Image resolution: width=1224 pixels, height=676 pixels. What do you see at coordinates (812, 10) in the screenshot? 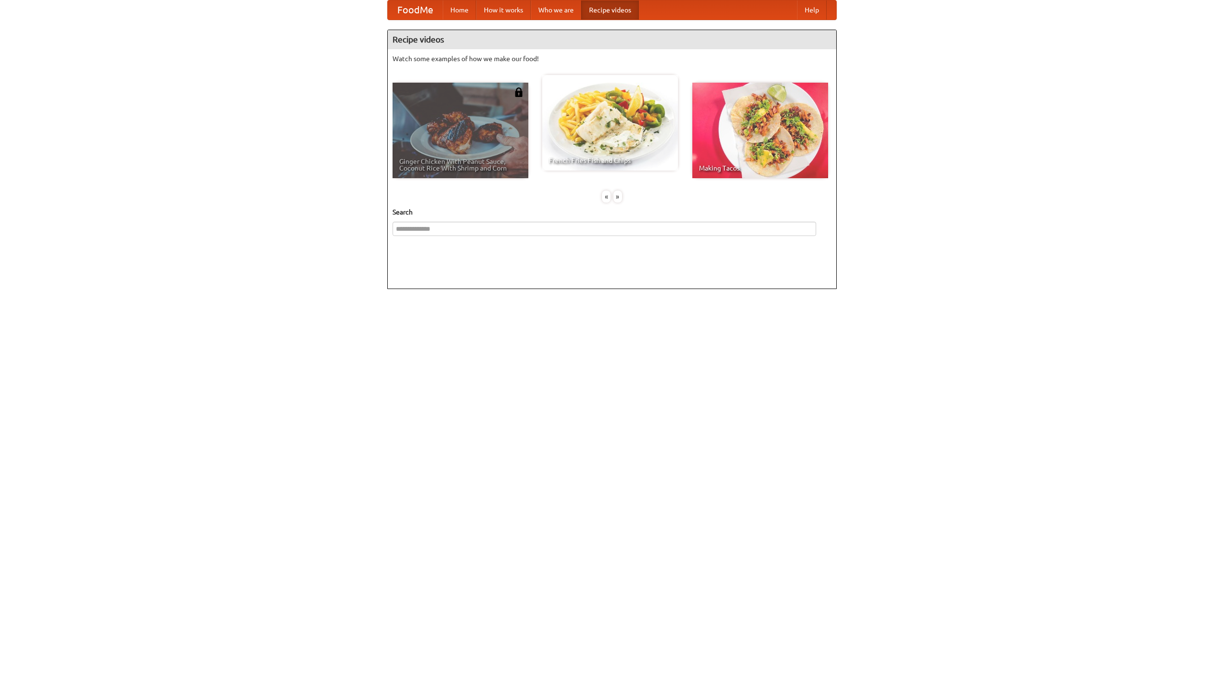
I see `a: Help` at bounding box center [812, 10].